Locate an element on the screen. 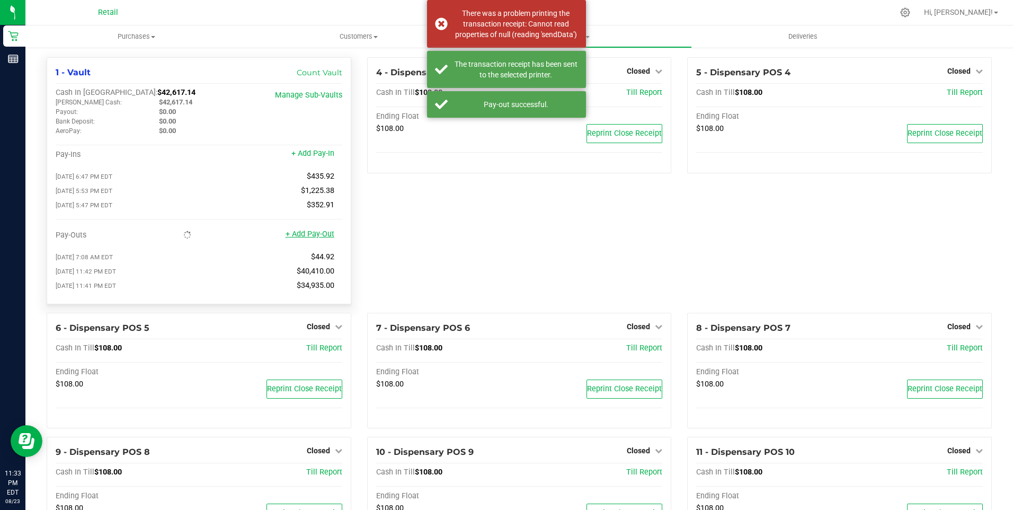  span: $1,225.38 is located at coordinates (317, 190).